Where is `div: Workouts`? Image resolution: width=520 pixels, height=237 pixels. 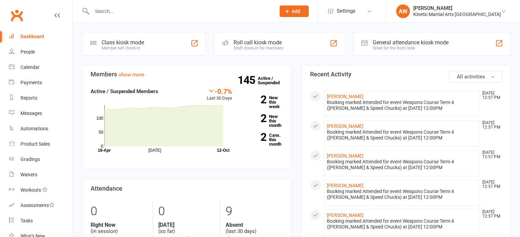
div: Workouts is located at coordinates (31, 190).